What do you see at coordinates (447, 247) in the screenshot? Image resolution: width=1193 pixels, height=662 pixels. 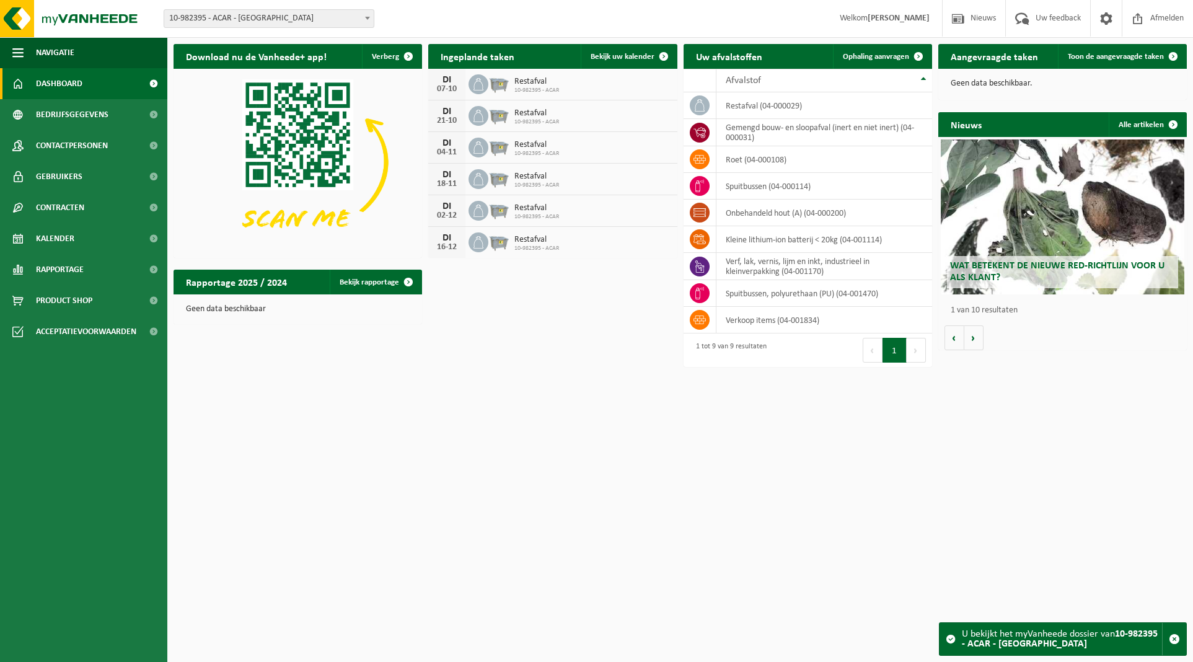 I see `div: 16-12` at bounding box center [447, 247].